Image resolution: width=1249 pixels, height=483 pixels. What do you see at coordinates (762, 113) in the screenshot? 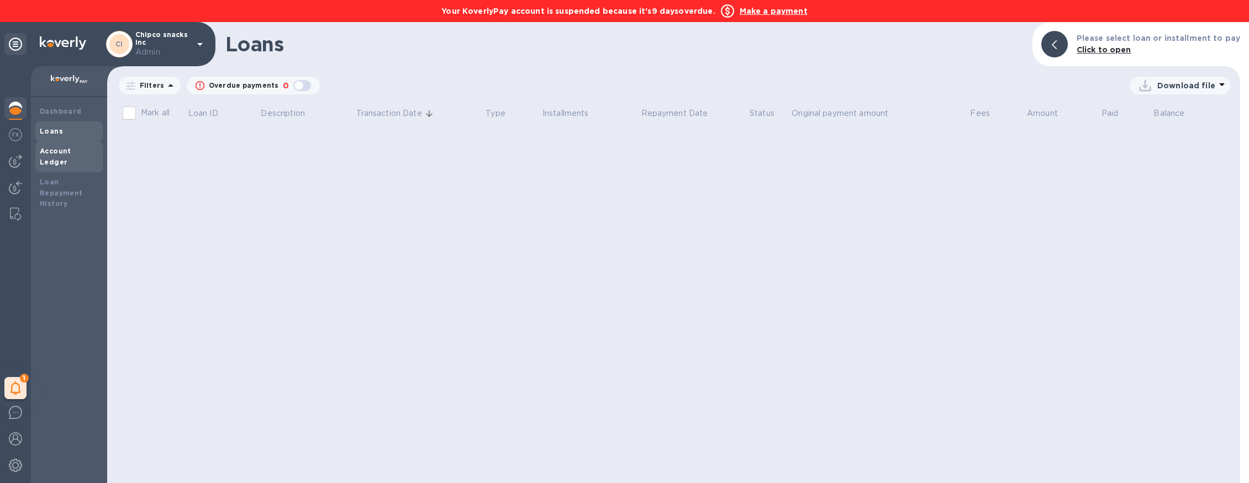
I see `span: Status` at bounding box center [762, 113].